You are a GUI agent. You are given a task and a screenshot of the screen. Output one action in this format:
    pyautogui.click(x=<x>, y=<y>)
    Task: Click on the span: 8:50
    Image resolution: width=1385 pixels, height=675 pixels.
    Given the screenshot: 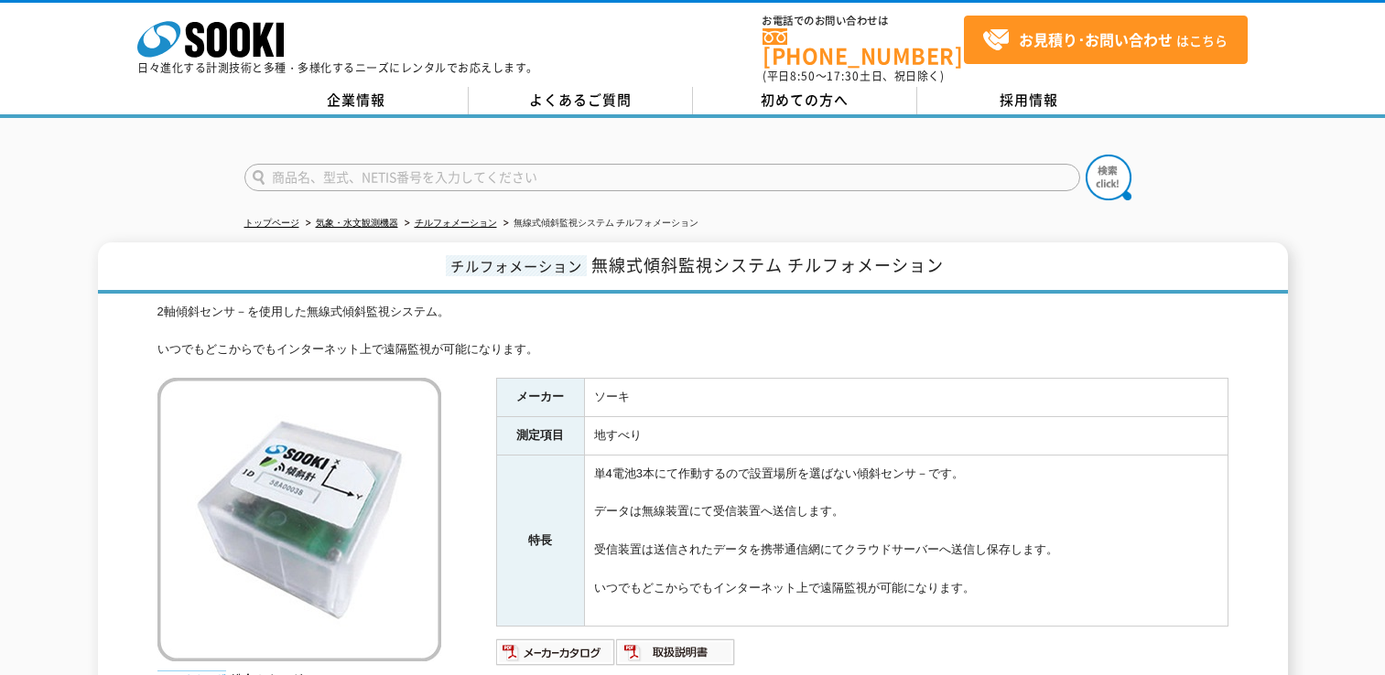 What is the action you would take?
    pyautogui.click(x=803, y=76)
    